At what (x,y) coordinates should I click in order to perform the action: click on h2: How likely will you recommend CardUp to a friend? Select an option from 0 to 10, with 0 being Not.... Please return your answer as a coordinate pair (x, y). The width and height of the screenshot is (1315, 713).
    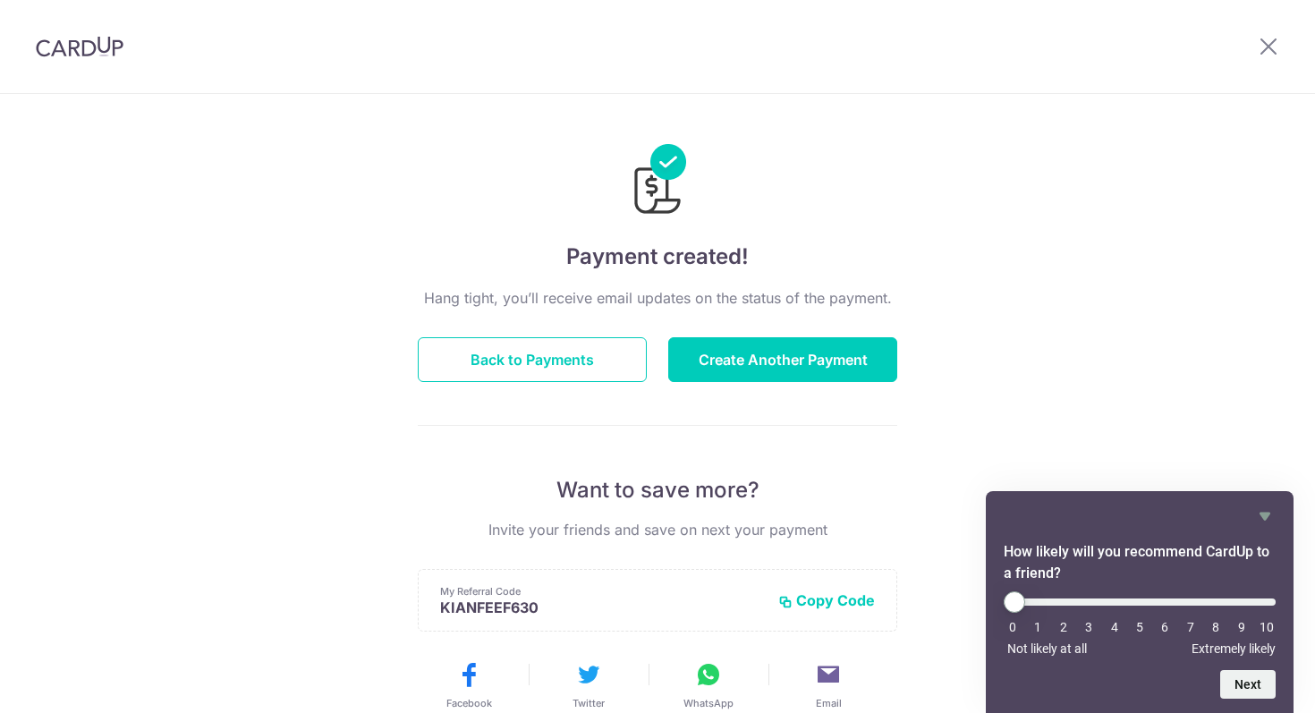
    Looking at the image, I should click on (1140, 563).